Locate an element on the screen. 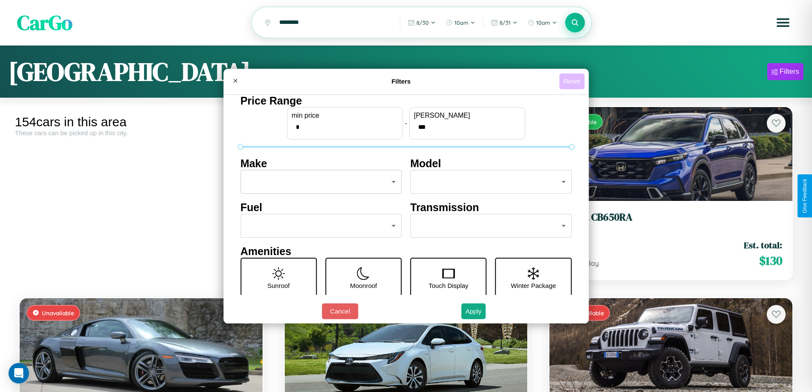  p: Touch Display is located at coordinates (448, 285).